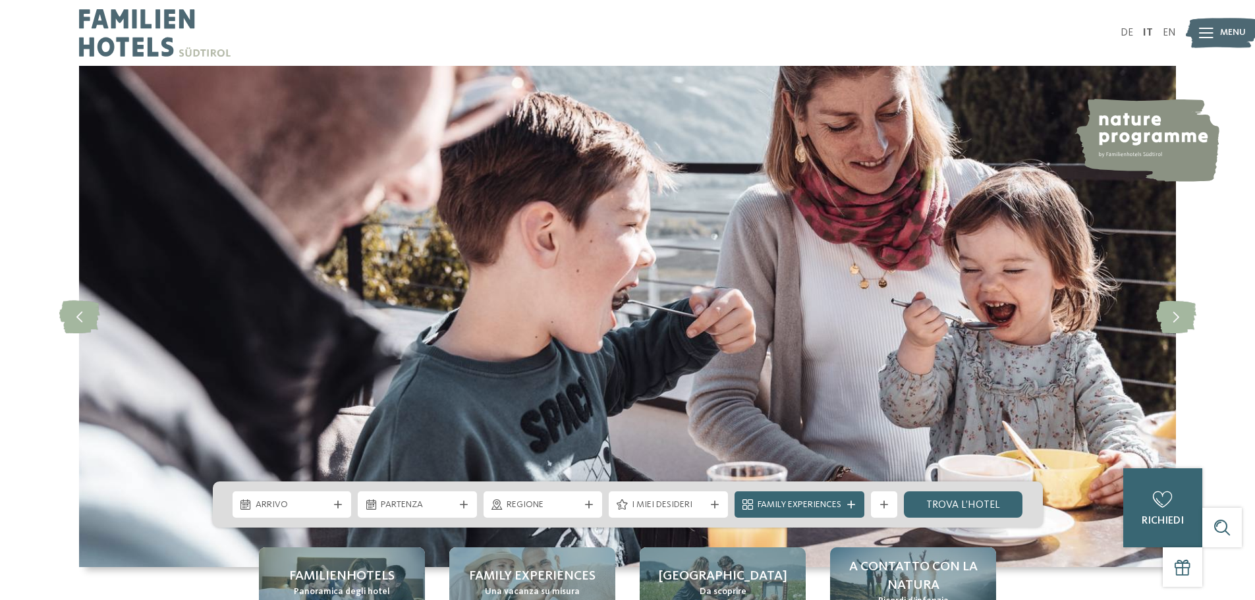 Image resolution: width=1255 pixels, height=600 pixels. I want to click on span: I miei desideri, so click(668, 505).